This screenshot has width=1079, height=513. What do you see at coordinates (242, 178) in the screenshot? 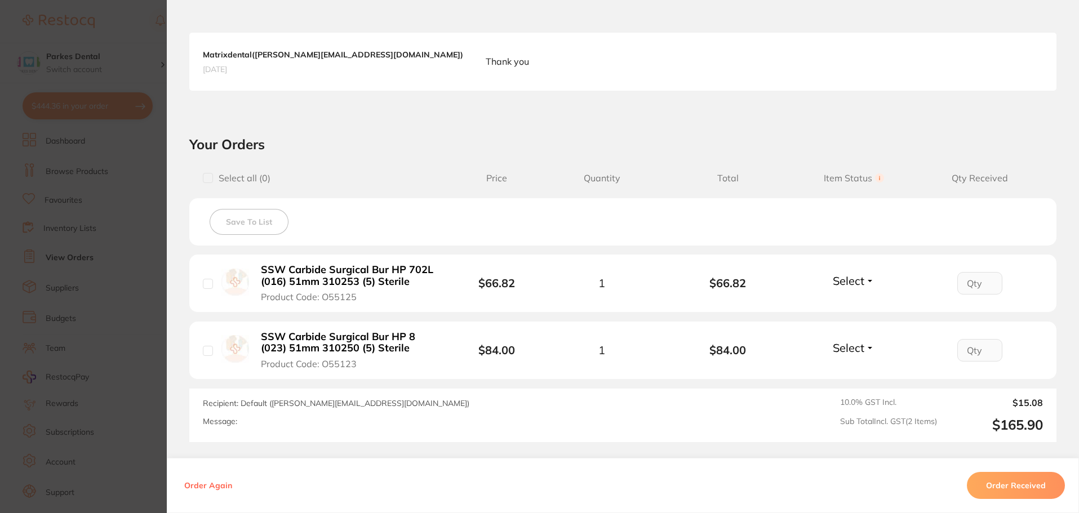
I see `span: Select all ( 0 )` at bounding box center [242, 178].